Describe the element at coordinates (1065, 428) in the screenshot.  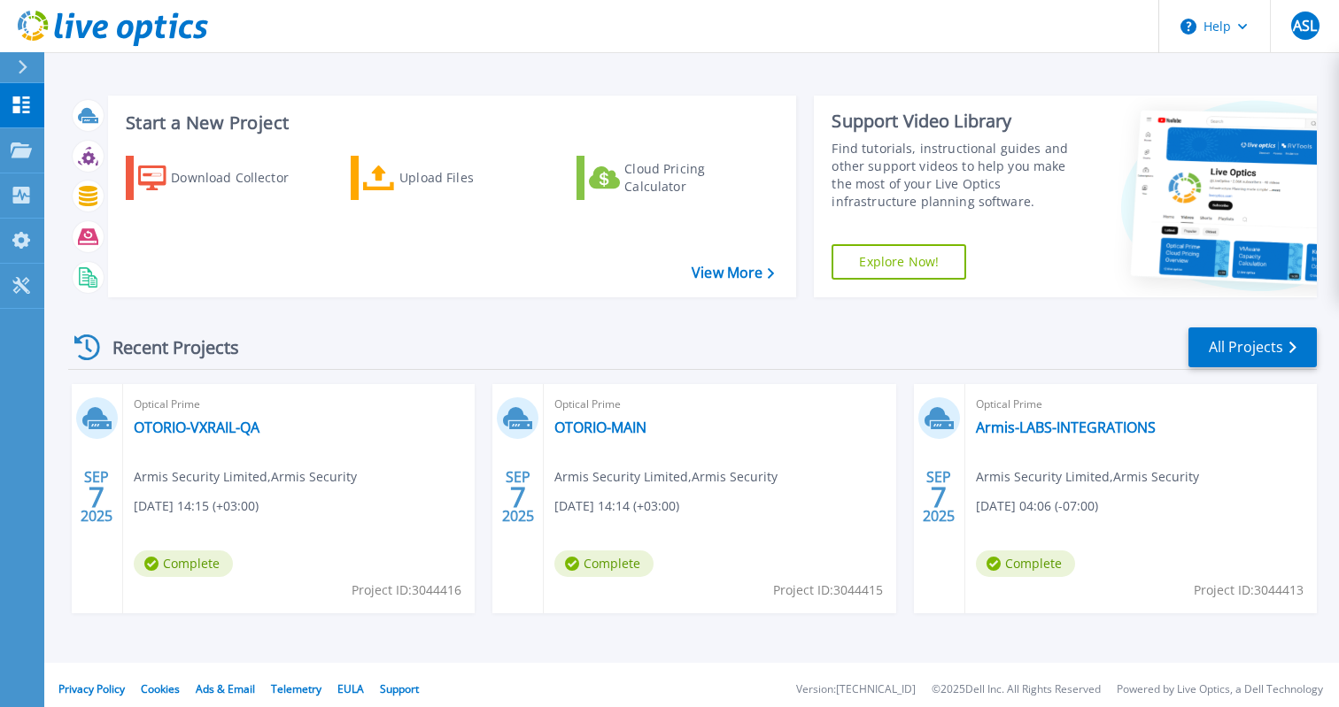
I see `a: Armis-LABS-INTEGRATIONS` at that location.